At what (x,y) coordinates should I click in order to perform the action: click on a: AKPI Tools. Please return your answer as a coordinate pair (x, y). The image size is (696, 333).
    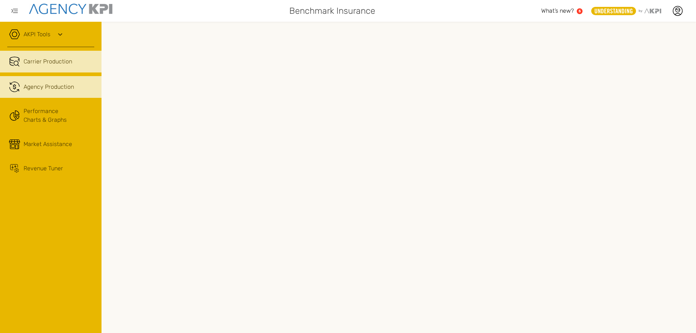
    Looking at the image, I should click on (37, 34).